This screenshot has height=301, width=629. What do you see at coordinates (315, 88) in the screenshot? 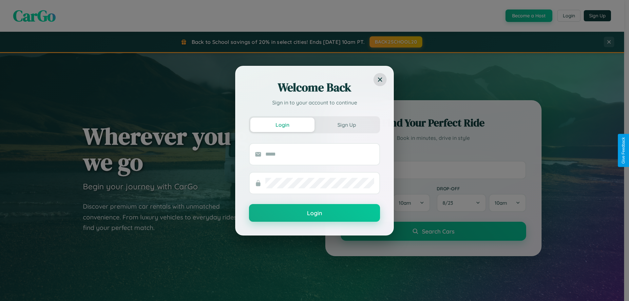
I see `h2: Welcome Back` at bounding box center [315, 88].